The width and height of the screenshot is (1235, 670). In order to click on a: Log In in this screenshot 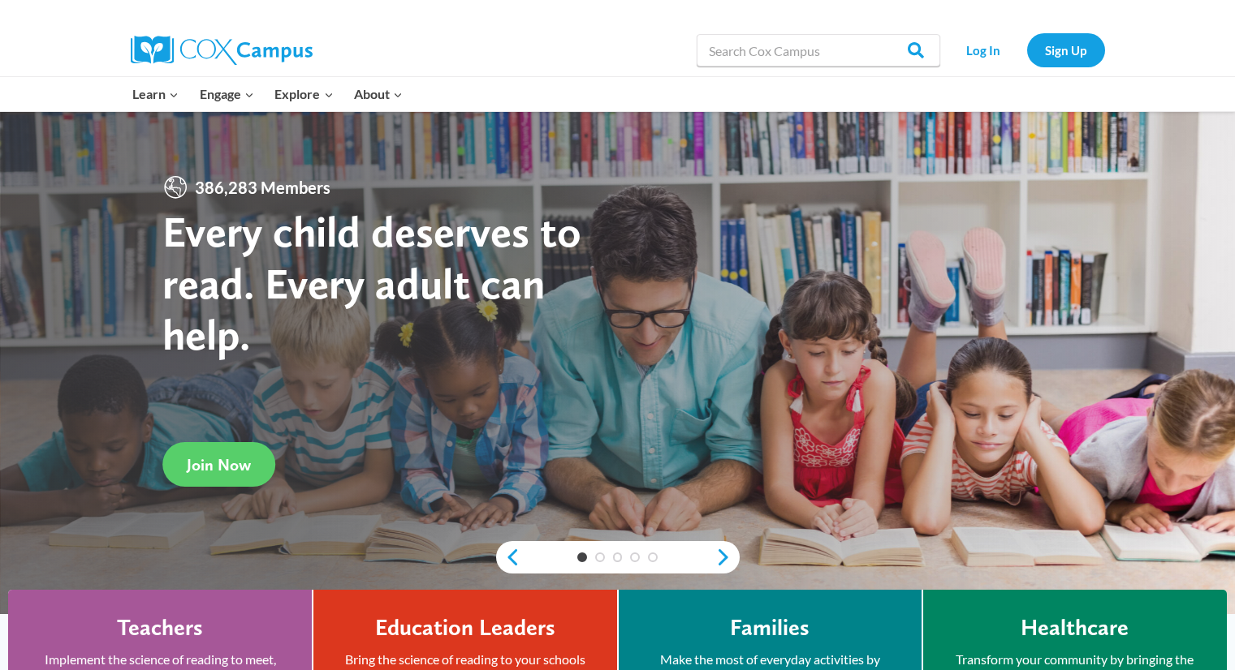, I will do `click(983, 50)`.